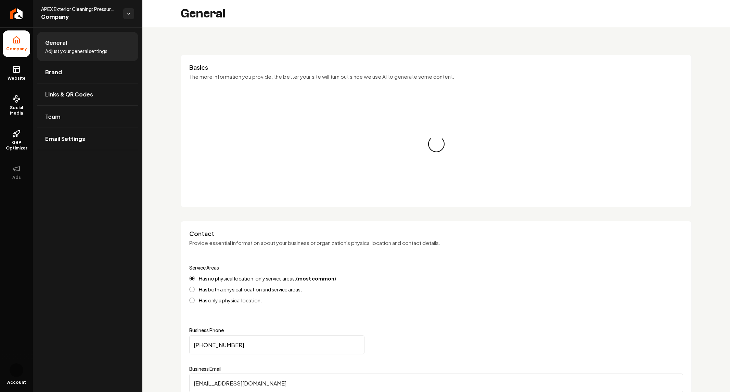 This screenshot has width=730, height=392. Describe the element at coordinates (16, 371) in the screenshot. I see `button: Open user button` at that location.